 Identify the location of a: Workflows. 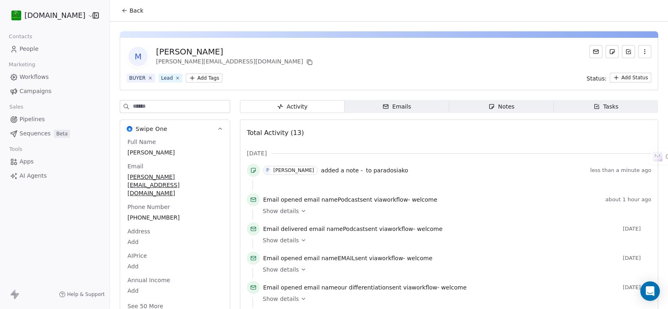
(55, 77).